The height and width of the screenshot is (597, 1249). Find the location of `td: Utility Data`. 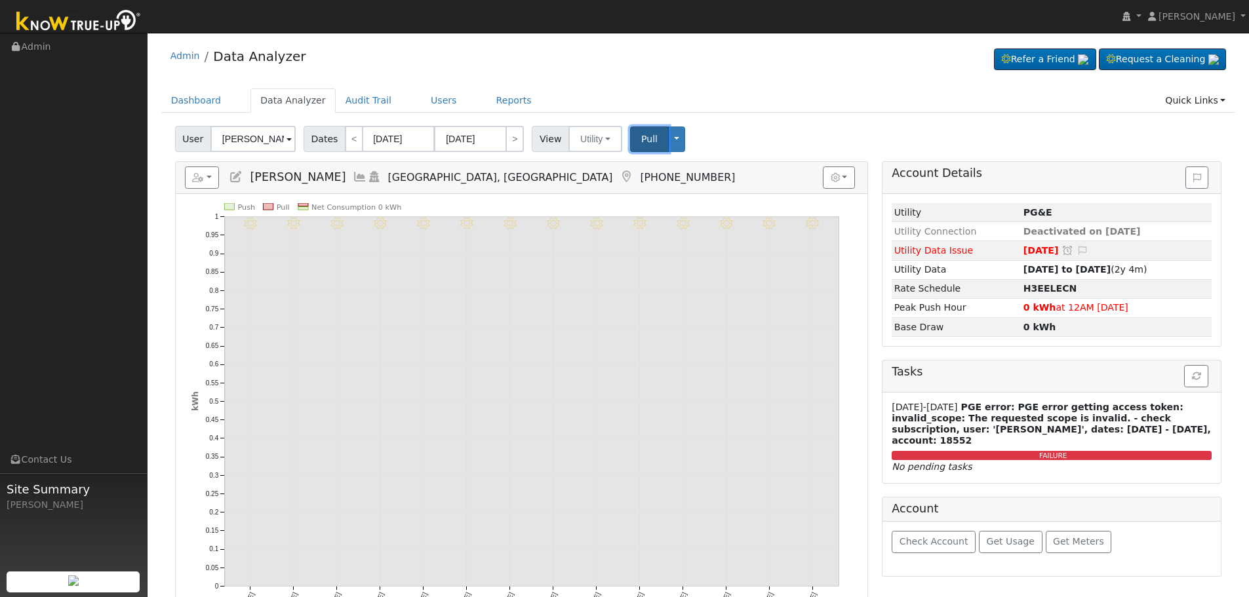

td: Utility Data is located at coordinates (956, 269).